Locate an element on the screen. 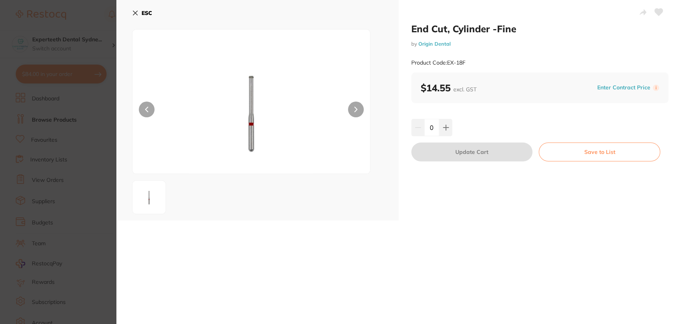 This screenshot has width=681, height=324. button: ESC is located at coordinates (142, 13).